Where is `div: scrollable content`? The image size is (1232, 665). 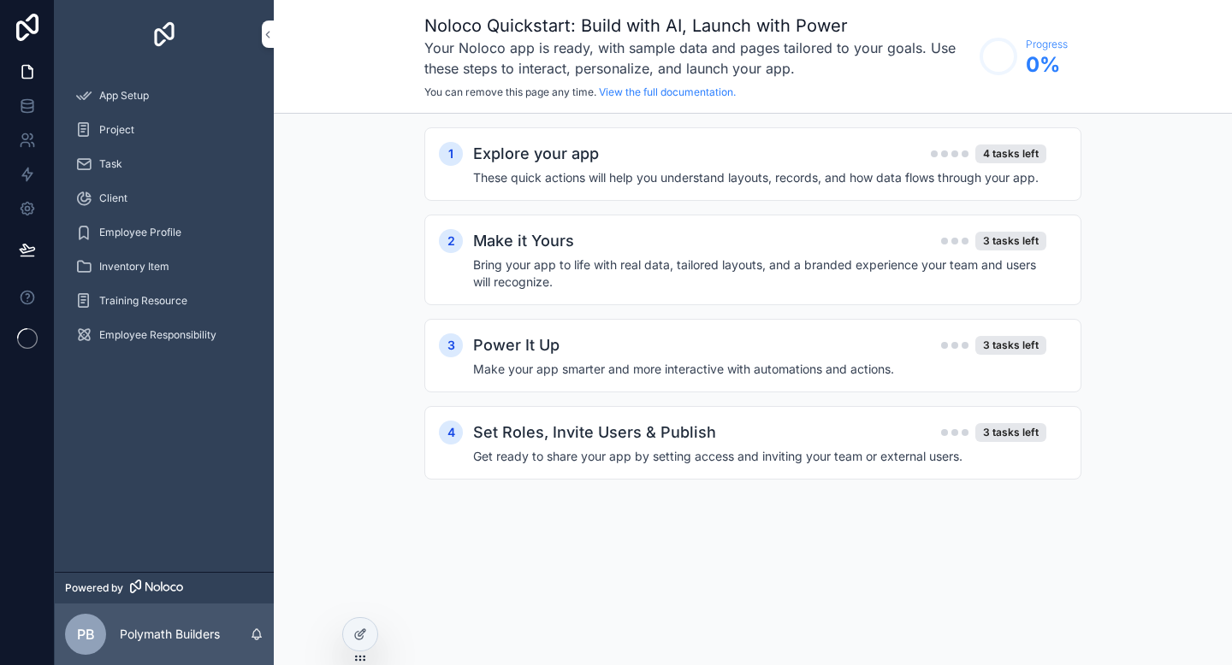 div: scrollable content is located at coordinates (164, 221).